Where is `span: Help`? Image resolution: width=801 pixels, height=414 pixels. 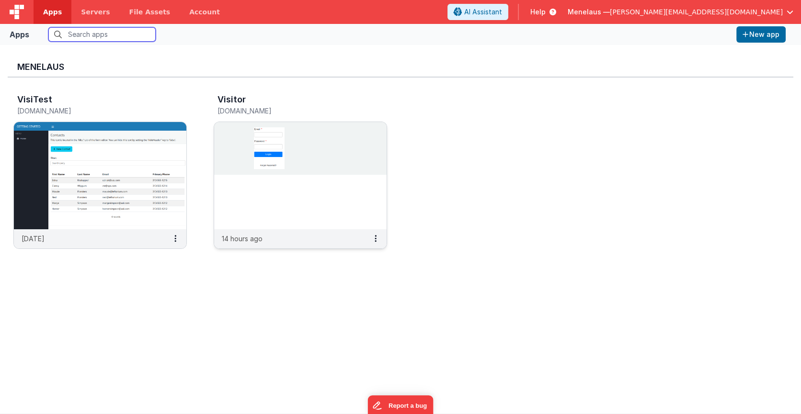
span: Help is located at coordinates (538, 12).